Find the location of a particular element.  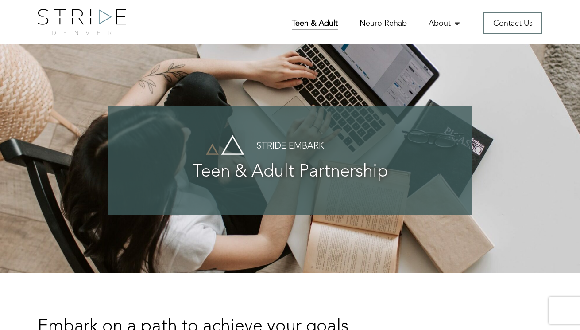

h3: Teen & Adult Partnership is located at coordinates (290, 172).